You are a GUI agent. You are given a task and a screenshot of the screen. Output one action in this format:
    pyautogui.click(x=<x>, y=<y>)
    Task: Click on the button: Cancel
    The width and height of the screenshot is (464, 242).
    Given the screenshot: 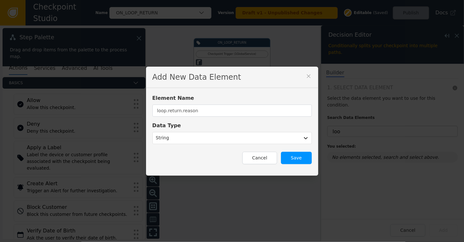 What is the action you would take?
    pyautogui.click(x=260, y=158)
    